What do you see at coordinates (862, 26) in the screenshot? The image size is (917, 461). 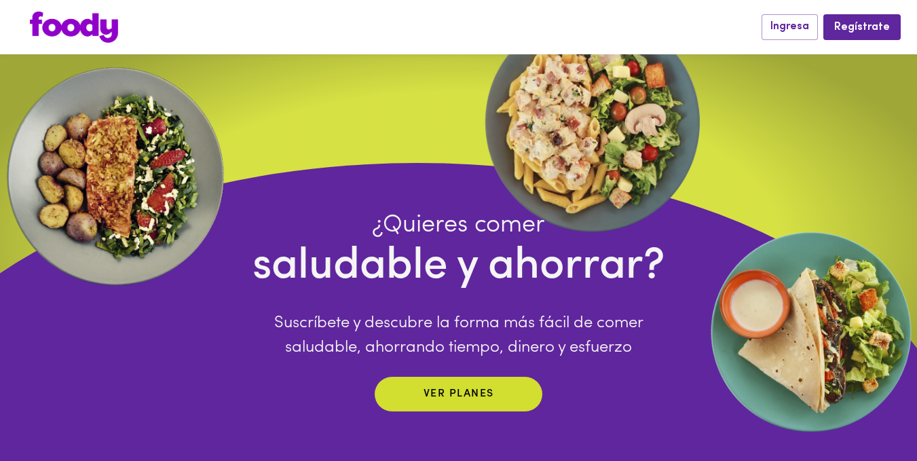 I see `button: Regístrate` at bounding box center [862, 26].